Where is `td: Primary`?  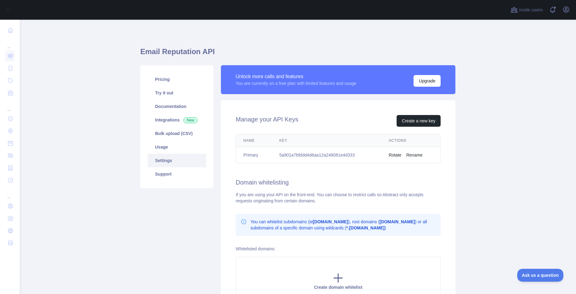
td: Primary is located at coordinates (254, 155).